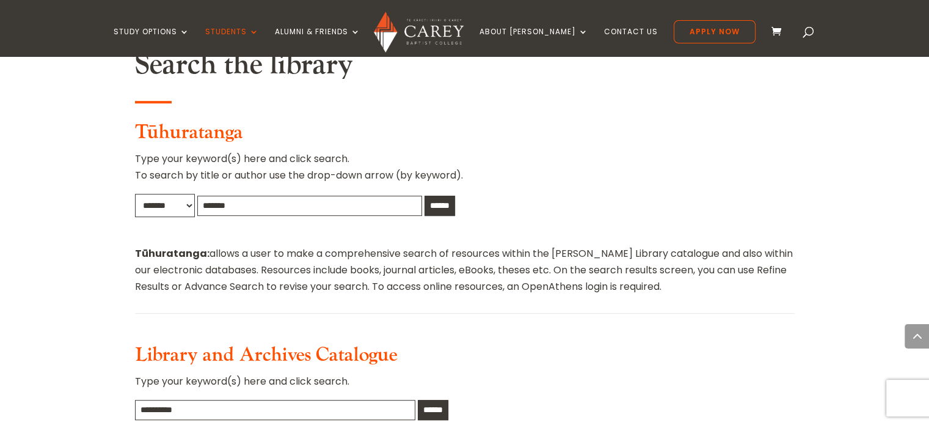 The image size is (929, 425). I want to click on img: Carey Baptist College, so click(418, 32).